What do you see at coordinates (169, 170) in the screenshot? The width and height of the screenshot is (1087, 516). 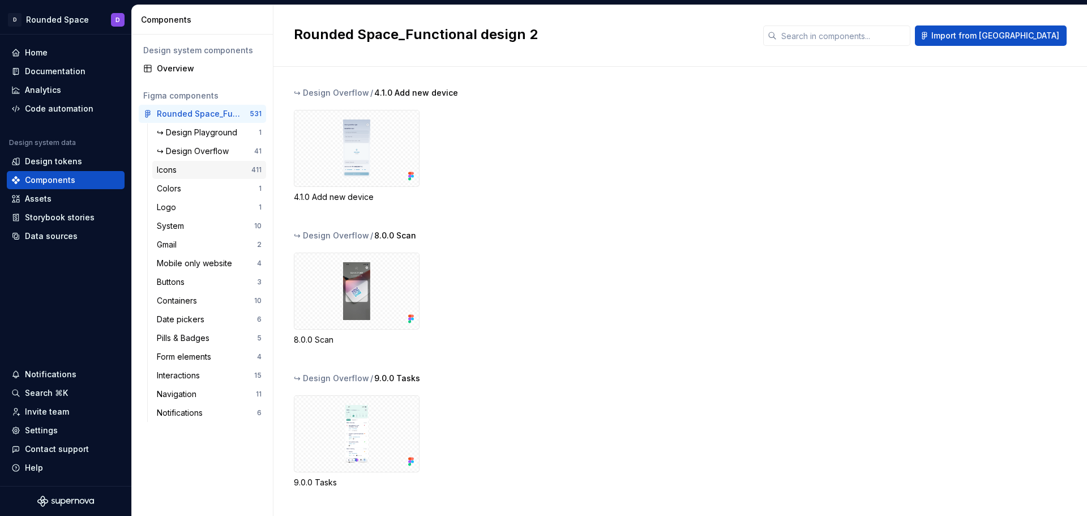 I see `div: Icons` at bounding box center [169, 170].